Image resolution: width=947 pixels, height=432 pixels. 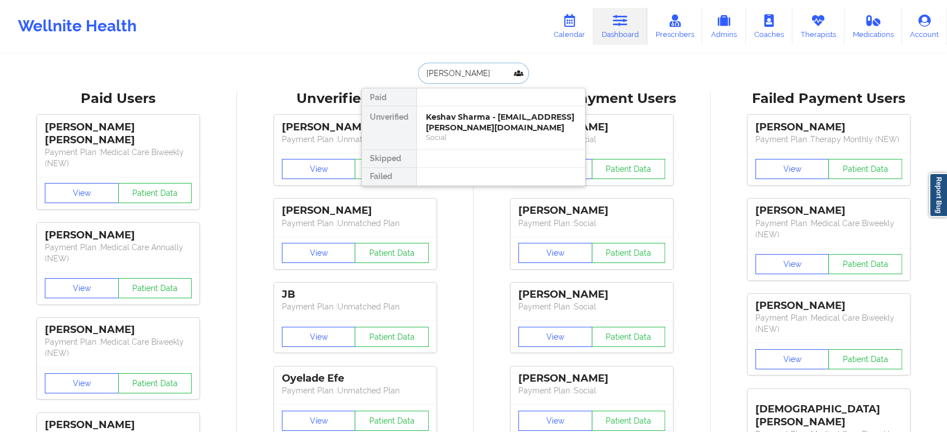 What do you see at coordinates (389, 177) in the screenshot?
I see `div: Failed` at bounding box center [389, 177].